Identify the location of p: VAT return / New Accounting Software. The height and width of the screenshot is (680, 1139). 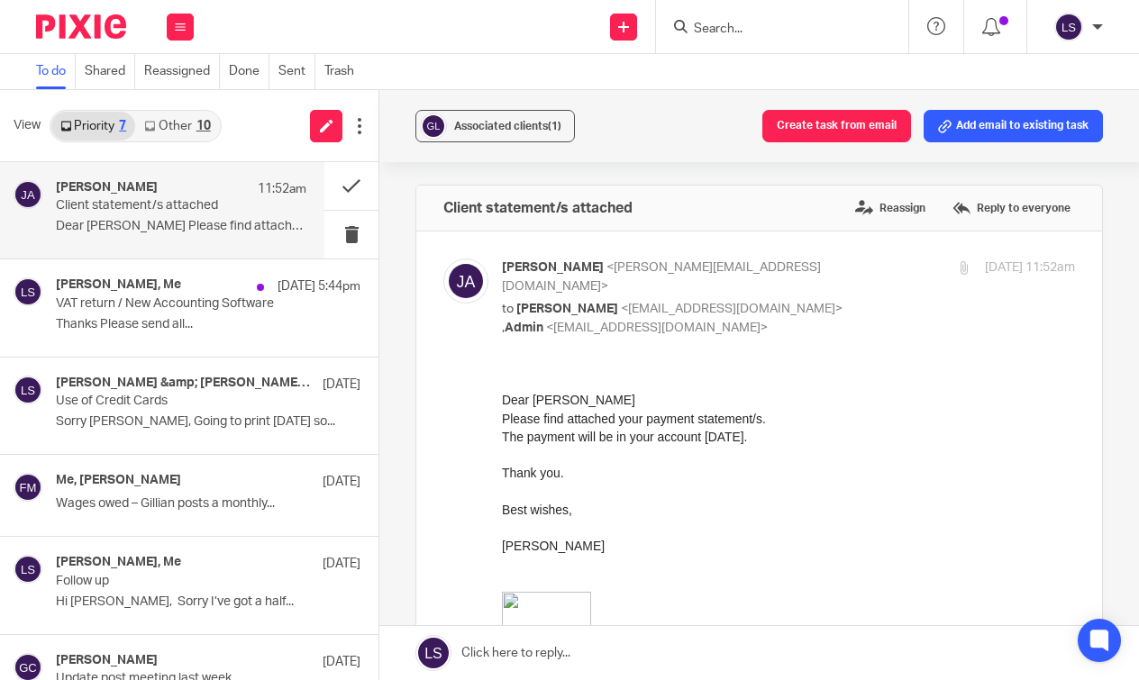
(177, 304).